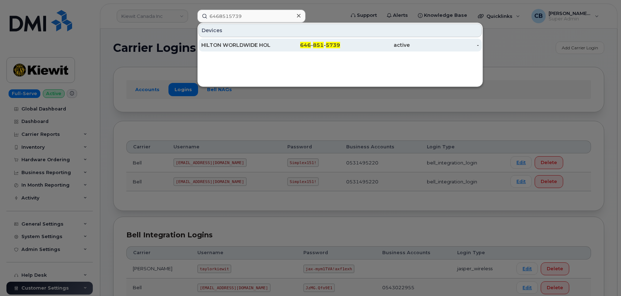 The image size is (621, 296). Describe the element at coordinates (340, 30) in the screenshot. I see `div: Devices` at that location.